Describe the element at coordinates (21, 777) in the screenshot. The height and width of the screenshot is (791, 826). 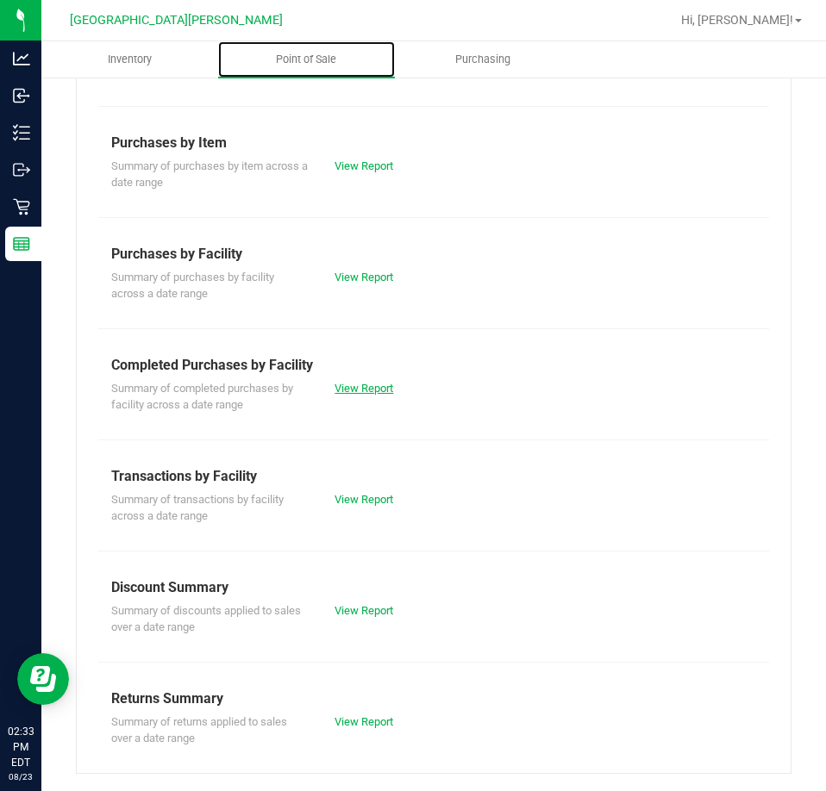
I see `p: 08/23` at that location.